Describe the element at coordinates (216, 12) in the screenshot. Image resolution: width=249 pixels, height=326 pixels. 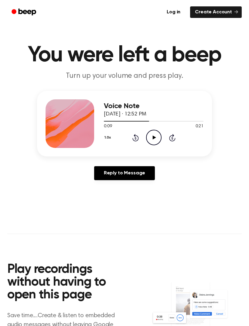
I see `a: Create Account` at that location.